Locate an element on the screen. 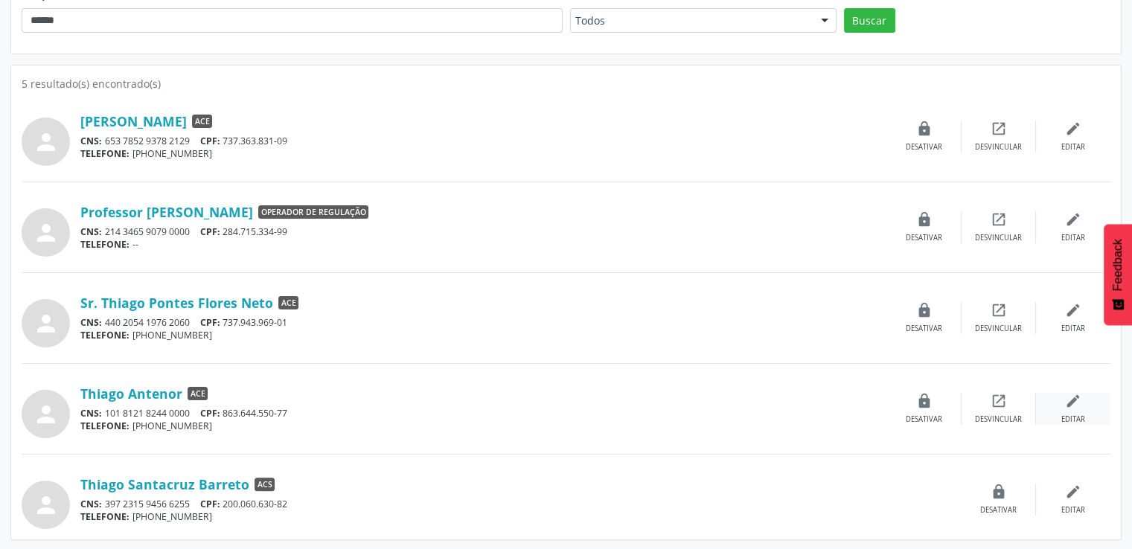 The width and height of the screenshot is (1132, 549). div: 101 8121 8244 0000 863.644.550-77 is located at coordinates (484, 413).